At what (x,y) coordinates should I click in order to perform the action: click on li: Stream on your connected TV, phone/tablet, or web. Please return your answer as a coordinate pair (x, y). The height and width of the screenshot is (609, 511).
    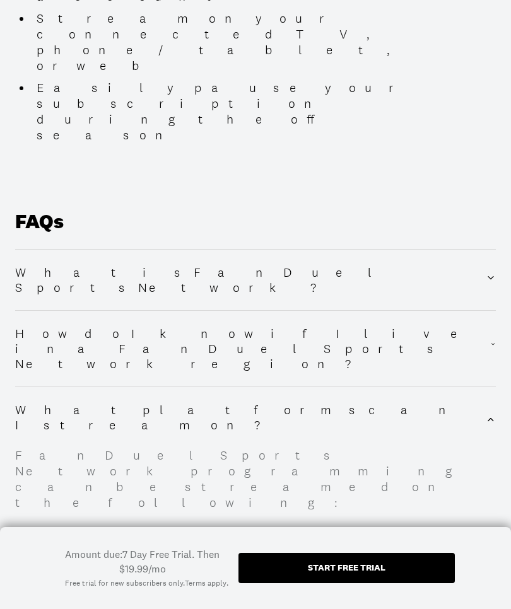
    Looking at the image, I should click on (228, 42).